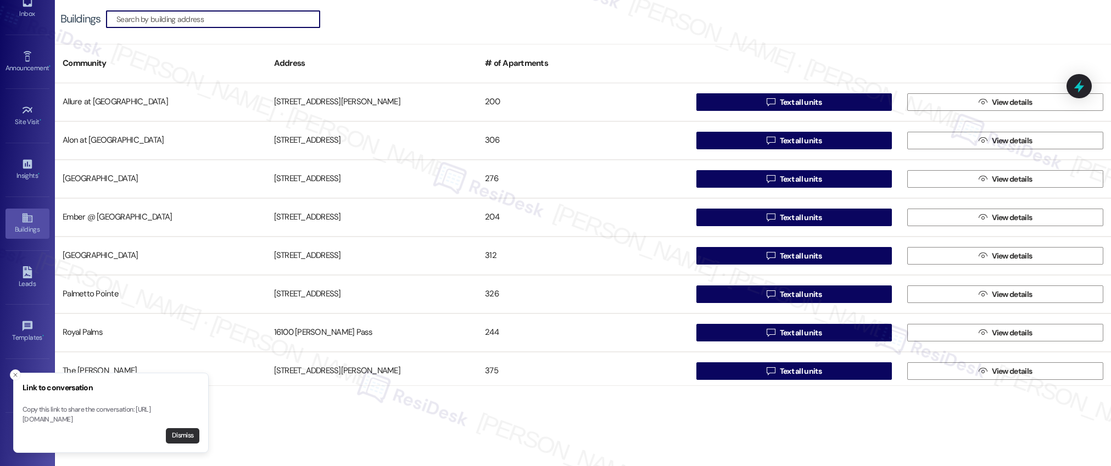  I want to click on div: # of Apartments, so click(583, 63).